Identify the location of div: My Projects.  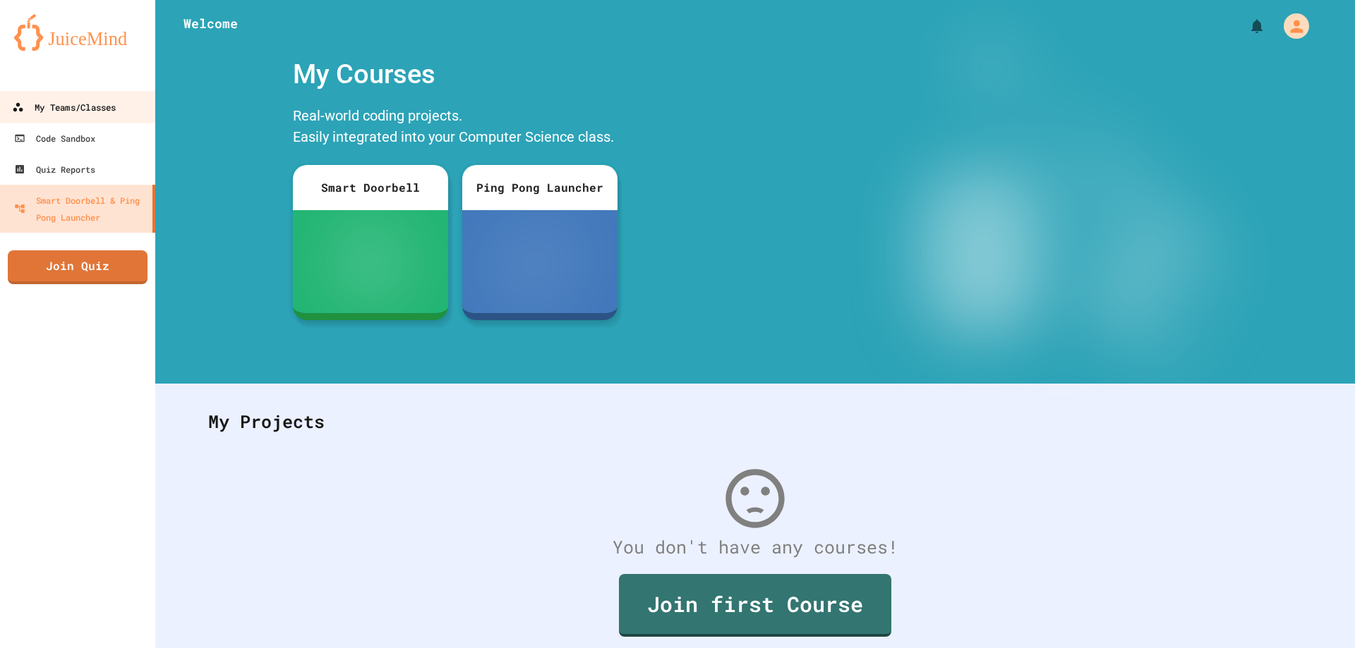
(755, 422).